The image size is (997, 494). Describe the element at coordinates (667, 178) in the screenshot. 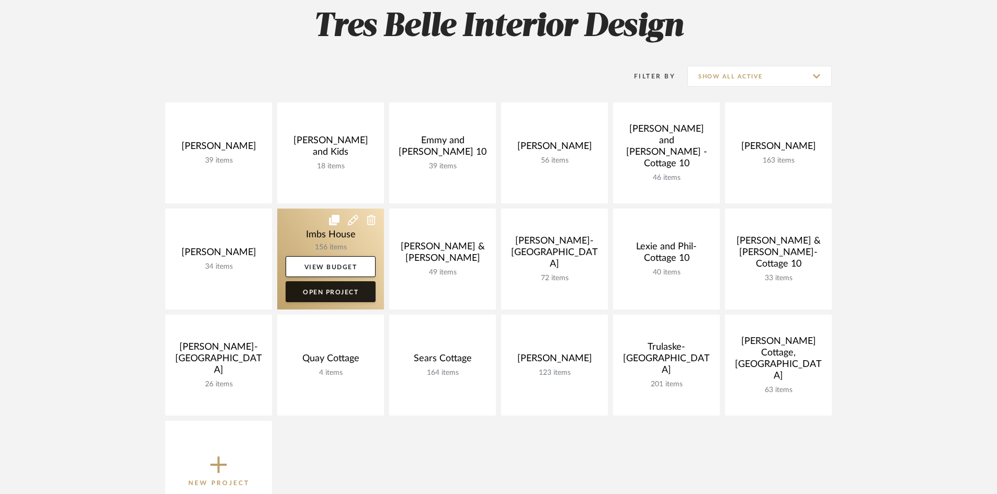

I see `div: 46 items` at that location.